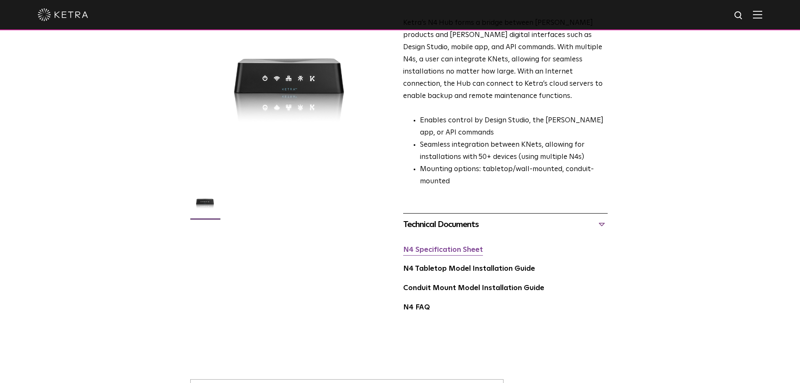 The width and height of the screenshot is (800, 383). What do you see at coordinates (514, 176) in the screenshot?
I see `li: Mounting options: tabletop/wall-mounted, conduit-mounted` at bounding box center [514, 176].